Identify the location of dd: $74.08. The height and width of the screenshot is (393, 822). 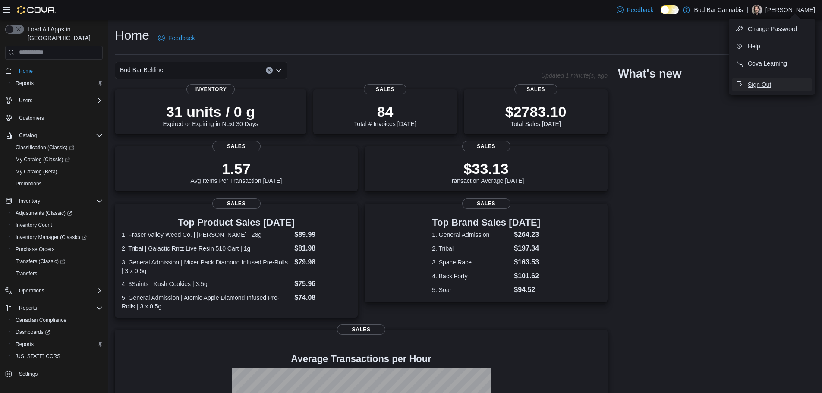
(322, 298).